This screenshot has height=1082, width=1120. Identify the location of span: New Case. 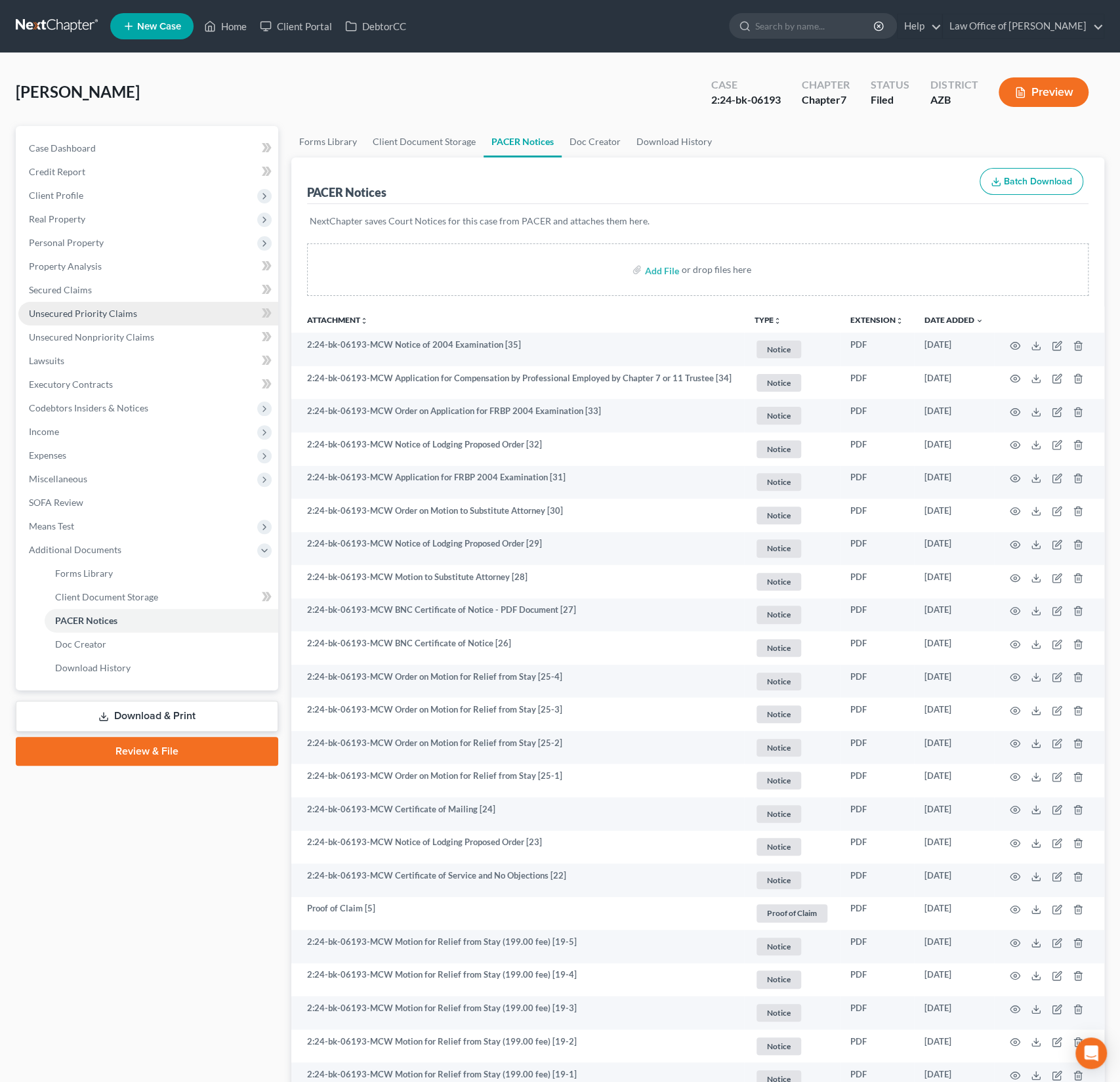
(159, 26).